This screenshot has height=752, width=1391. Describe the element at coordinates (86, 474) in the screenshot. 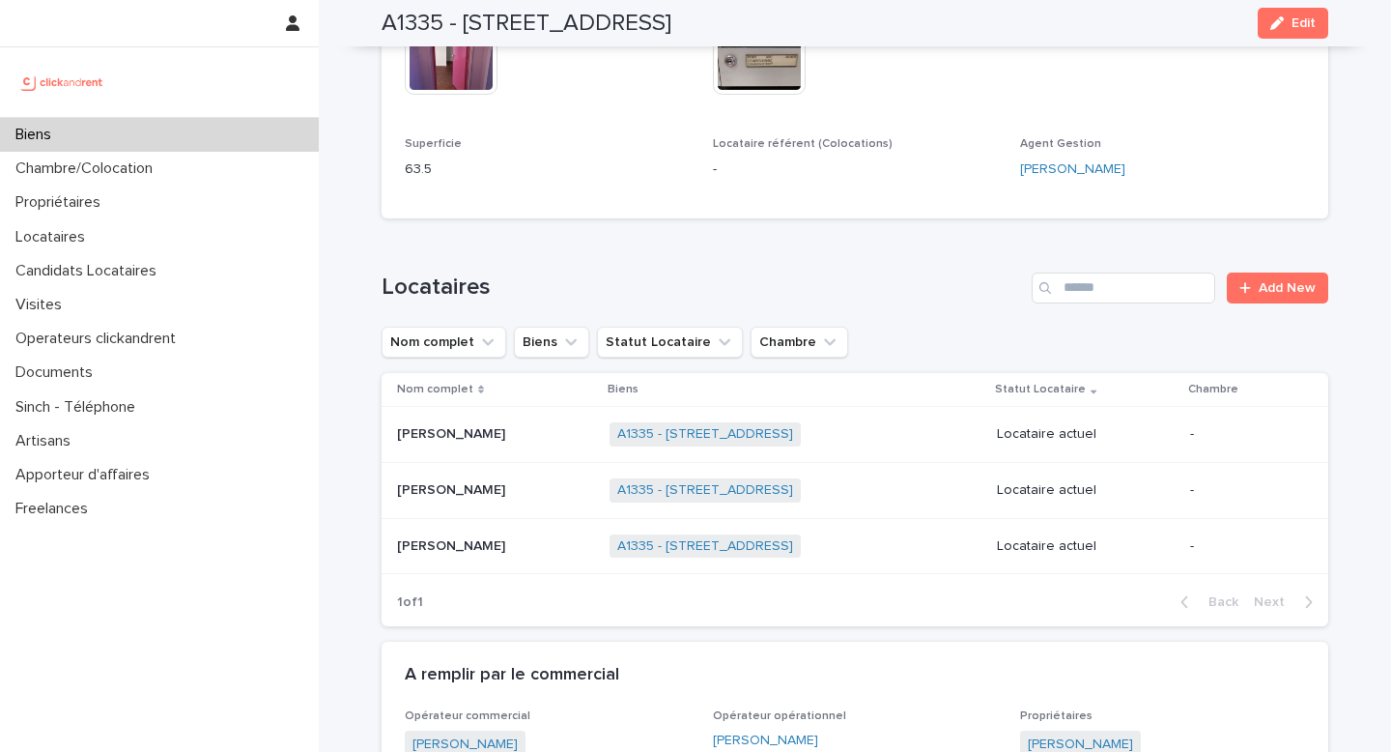

I see `p: Apporteur d'affaires` at that location.